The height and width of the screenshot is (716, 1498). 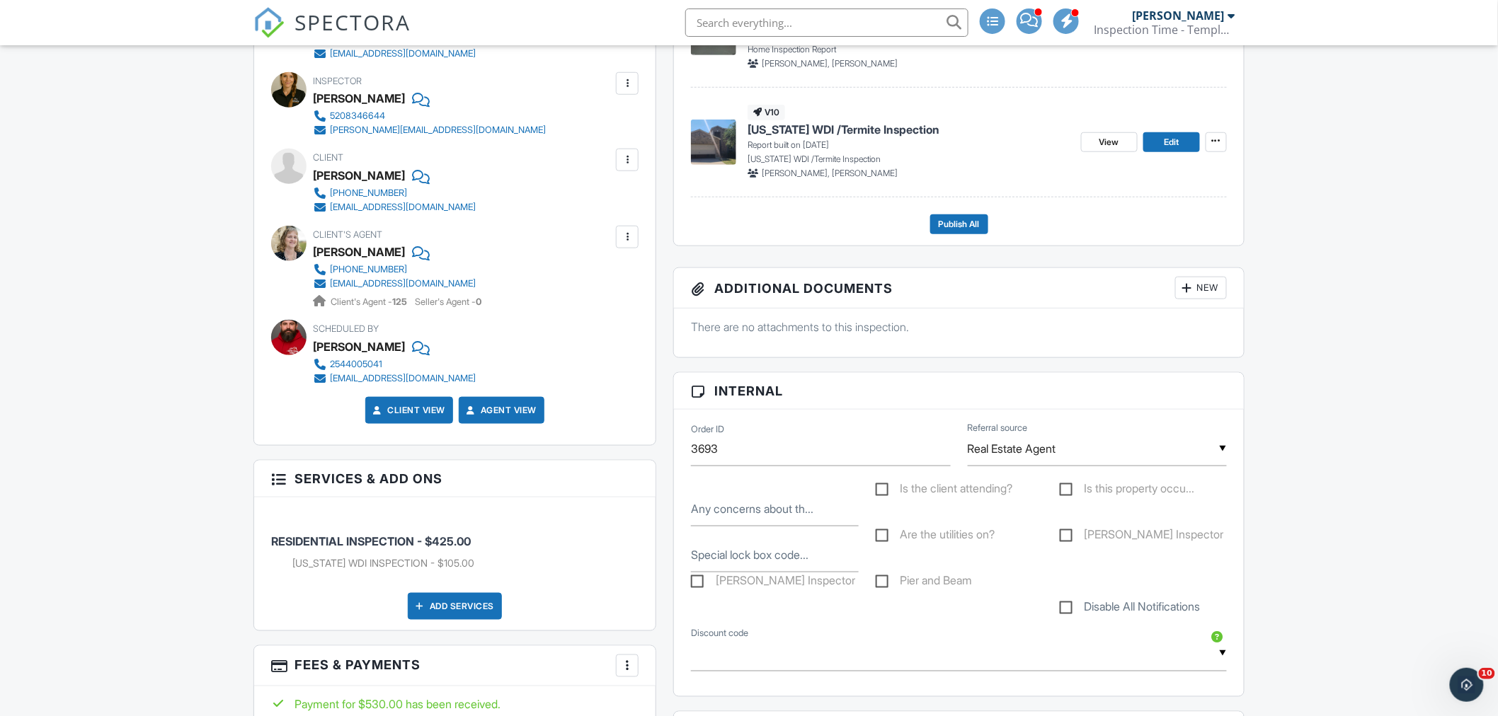 I want to click on span: Inspector, so click(x=337, y=81).